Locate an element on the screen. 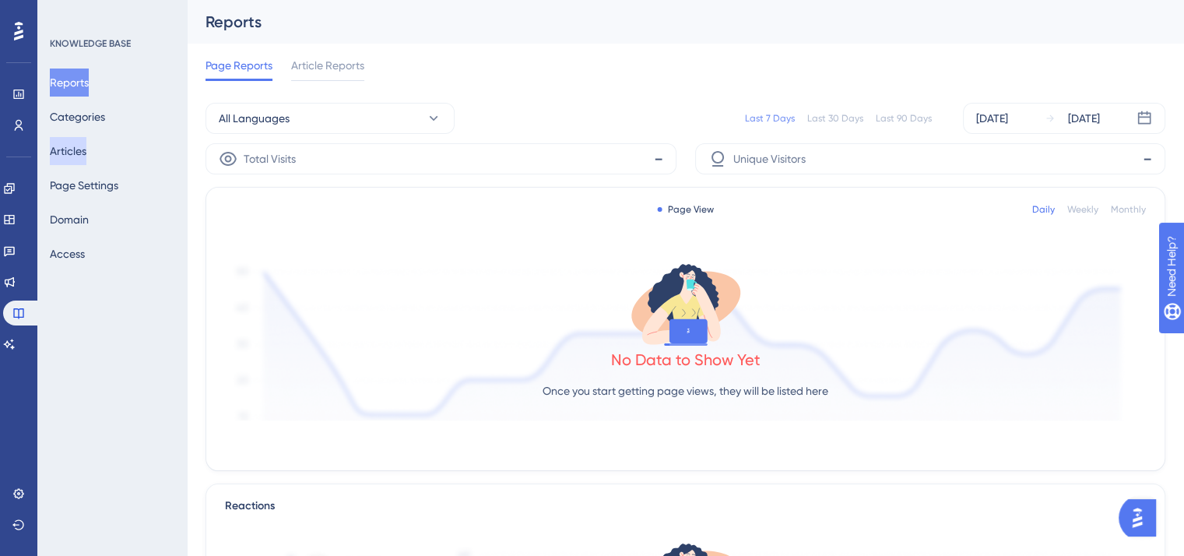  div: KNOWLEDGE BASE is located at coordinates (90, 44).